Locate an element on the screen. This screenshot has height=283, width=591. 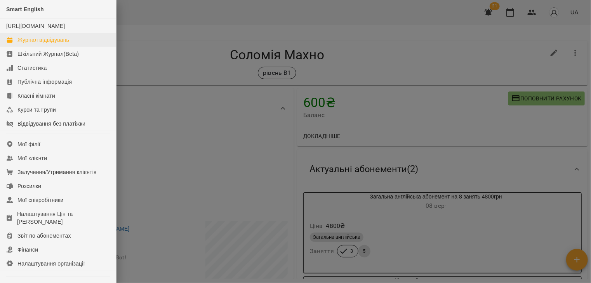
div: Відвідування без платіжки is located at coordinates (51, 124).